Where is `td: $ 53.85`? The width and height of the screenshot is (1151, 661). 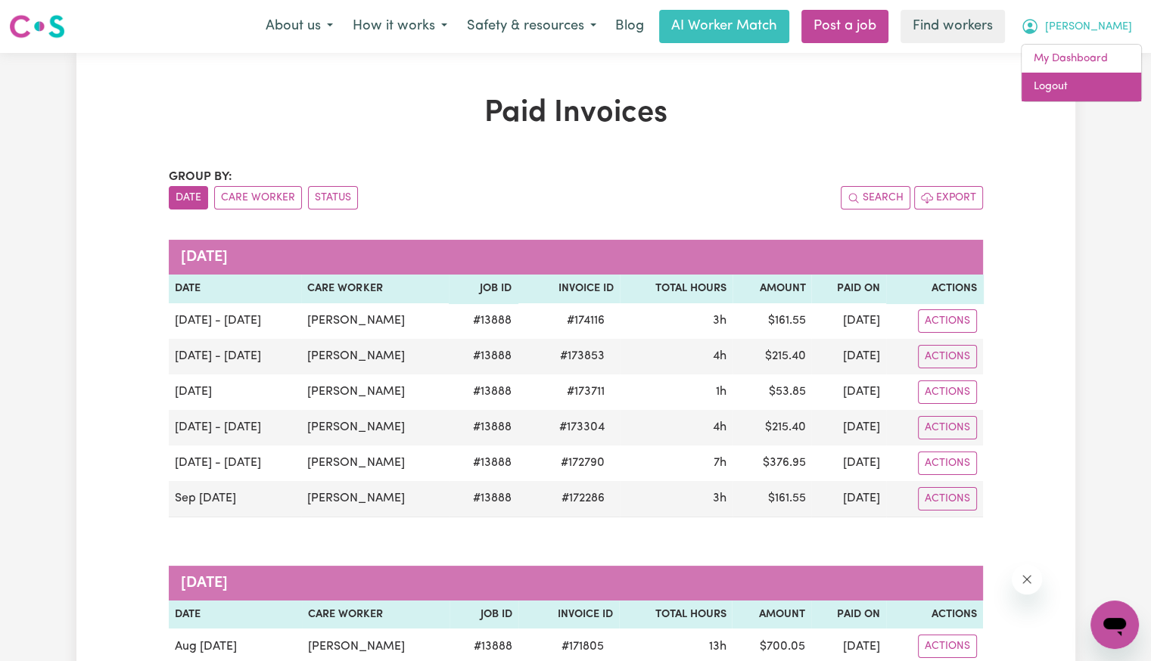
td: $ 53.85 is located at coordinates (772, 392).